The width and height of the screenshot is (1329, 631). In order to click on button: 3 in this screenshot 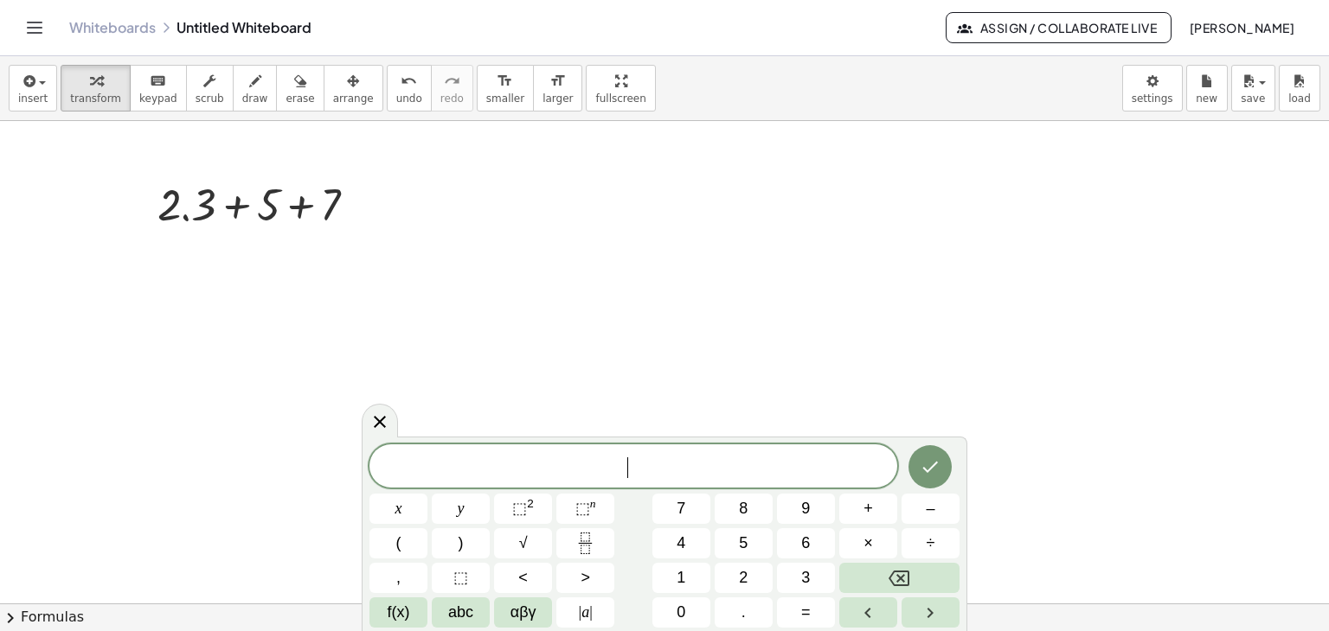, I will do `click(805, 578)`.